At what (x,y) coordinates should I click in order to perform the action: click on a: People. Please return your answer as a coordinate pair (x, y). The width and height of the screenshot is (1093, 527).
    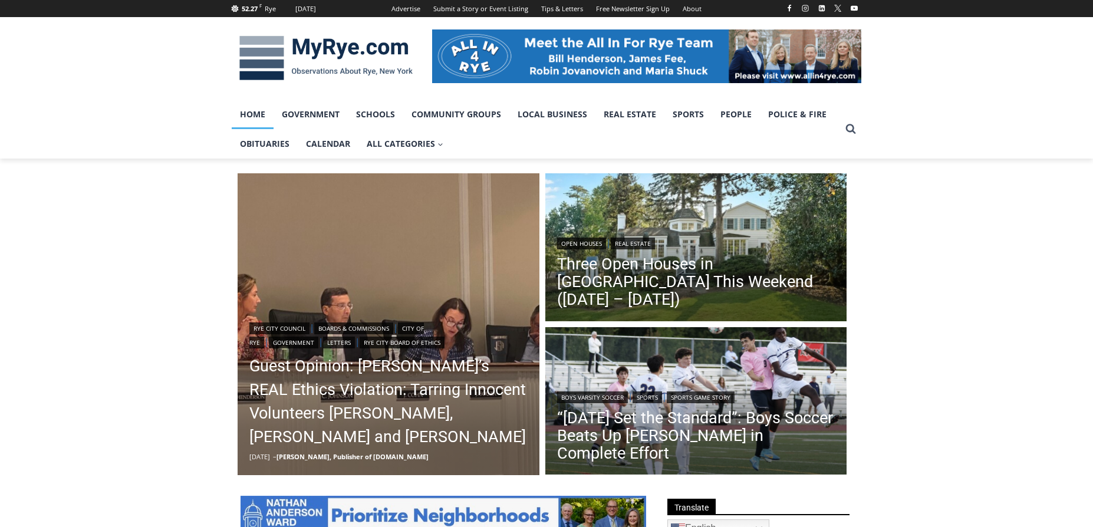
    Looking at the image, I should click on (736, 114).